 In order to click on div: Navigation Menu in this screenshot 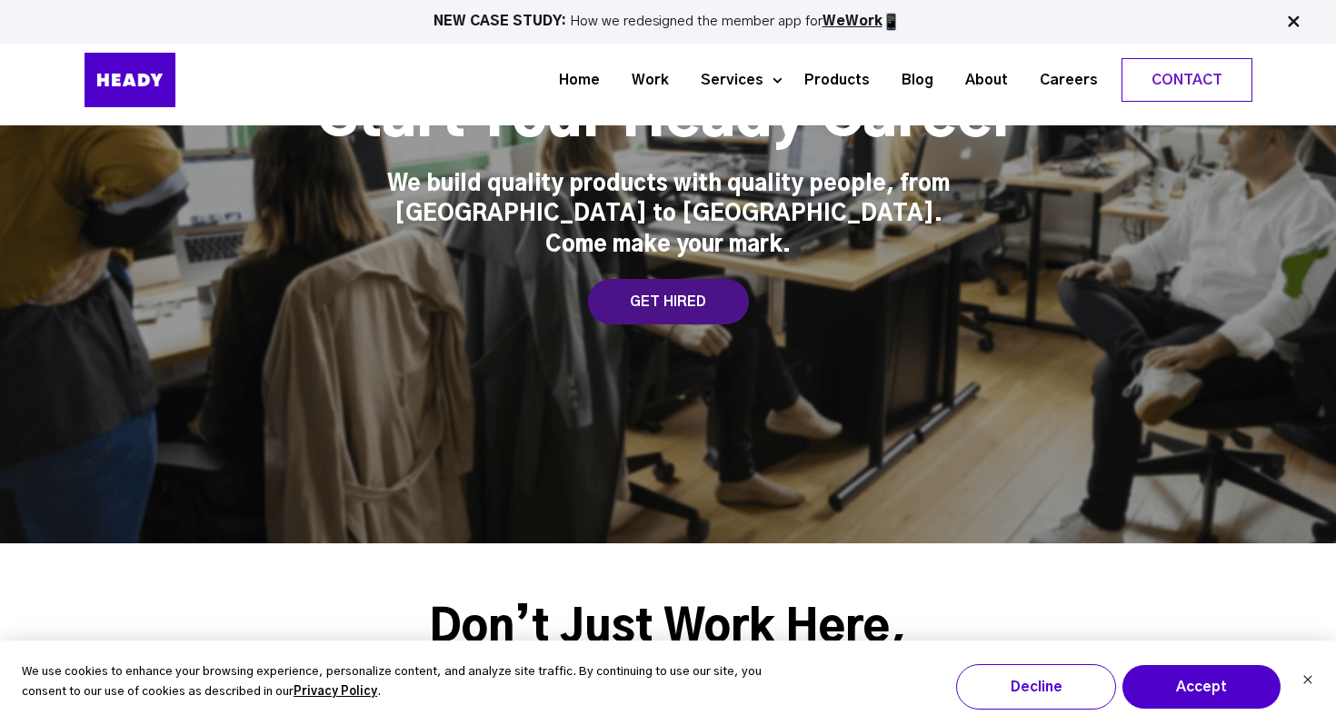, I will do `click(736, 80)`.